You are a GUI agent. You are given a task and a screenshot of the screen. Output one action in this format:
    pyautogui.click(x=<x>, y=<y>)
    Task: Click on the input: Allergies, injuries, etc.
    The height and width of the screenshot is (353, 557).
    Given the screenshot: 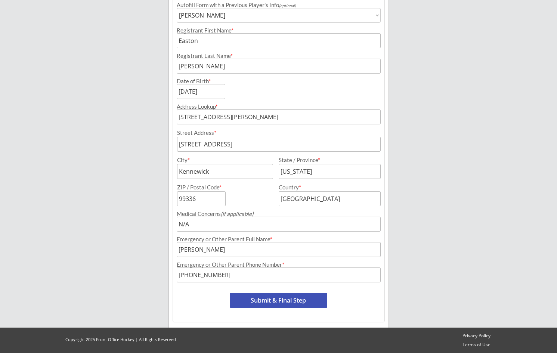 What is the action you would take?
    pyautogui.click(x=279, y=224)
    